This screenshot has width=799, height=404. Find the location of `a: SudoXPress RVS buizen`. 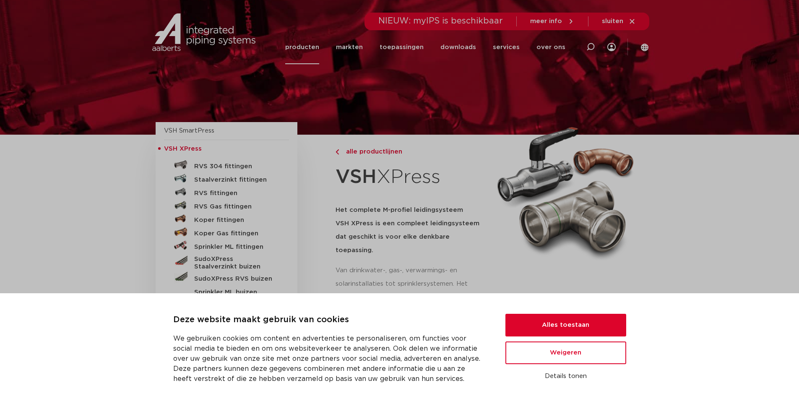

a: SudoXPress RVS buizen is located at coordinates (226, 277).